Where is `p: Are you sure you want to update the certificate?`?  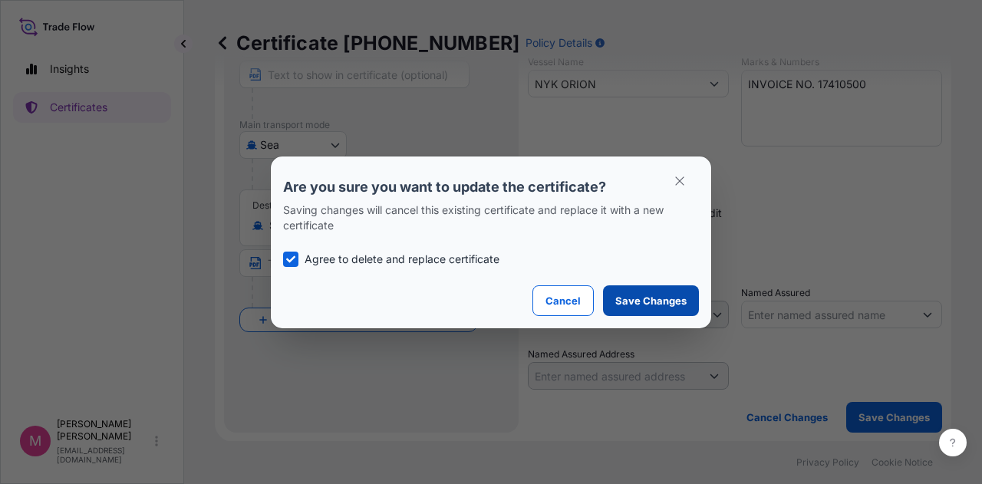 p: Are you sure you want to update the certificate? is located at coordinates (491, 187).